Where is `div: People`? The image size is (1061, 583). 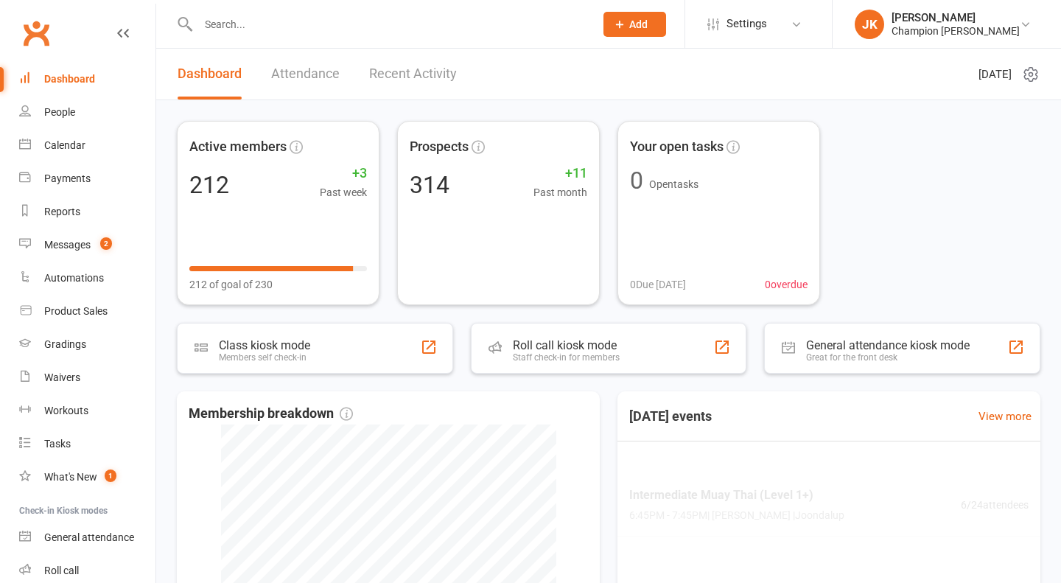 div: People is located at coordinates (60, 112).